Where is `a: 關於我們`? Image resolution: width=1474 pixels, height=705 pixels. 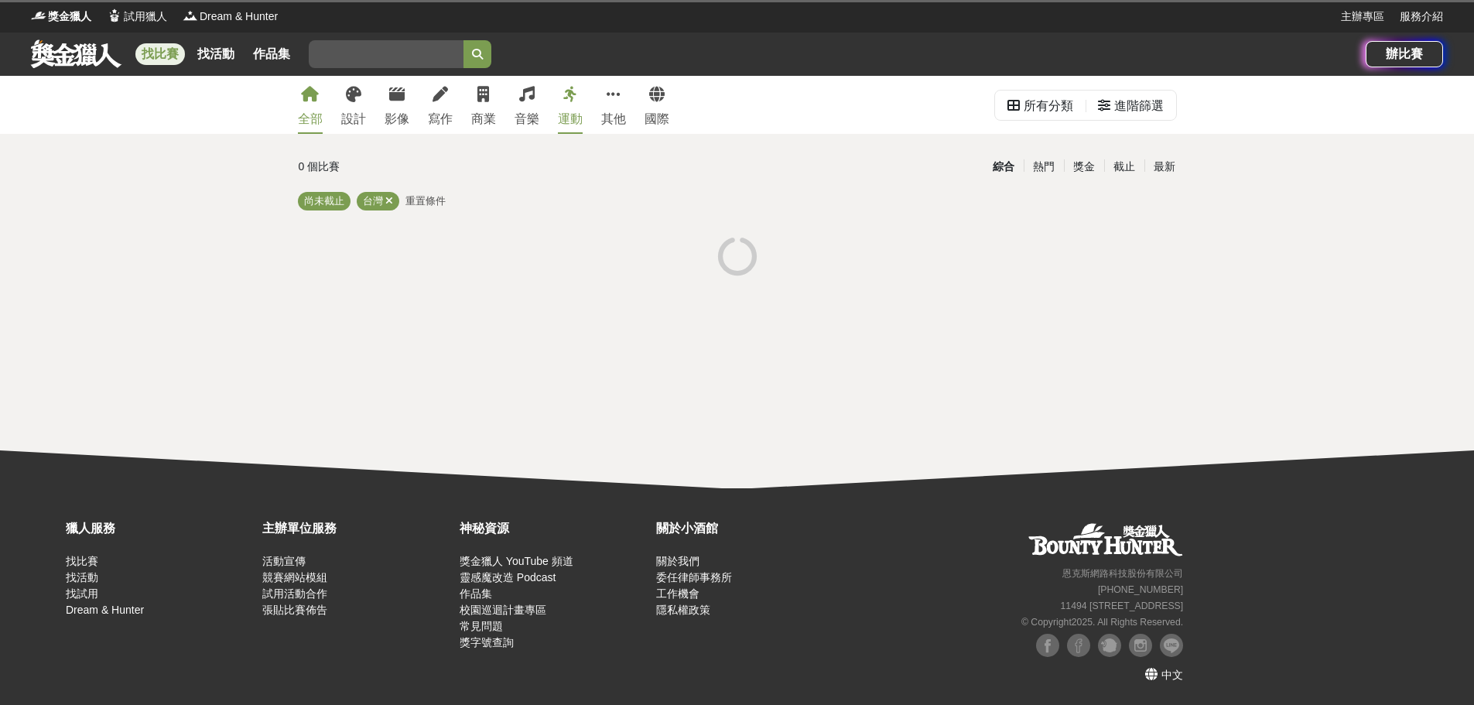 a: 關於我們 is located at coordinates (678, 561).